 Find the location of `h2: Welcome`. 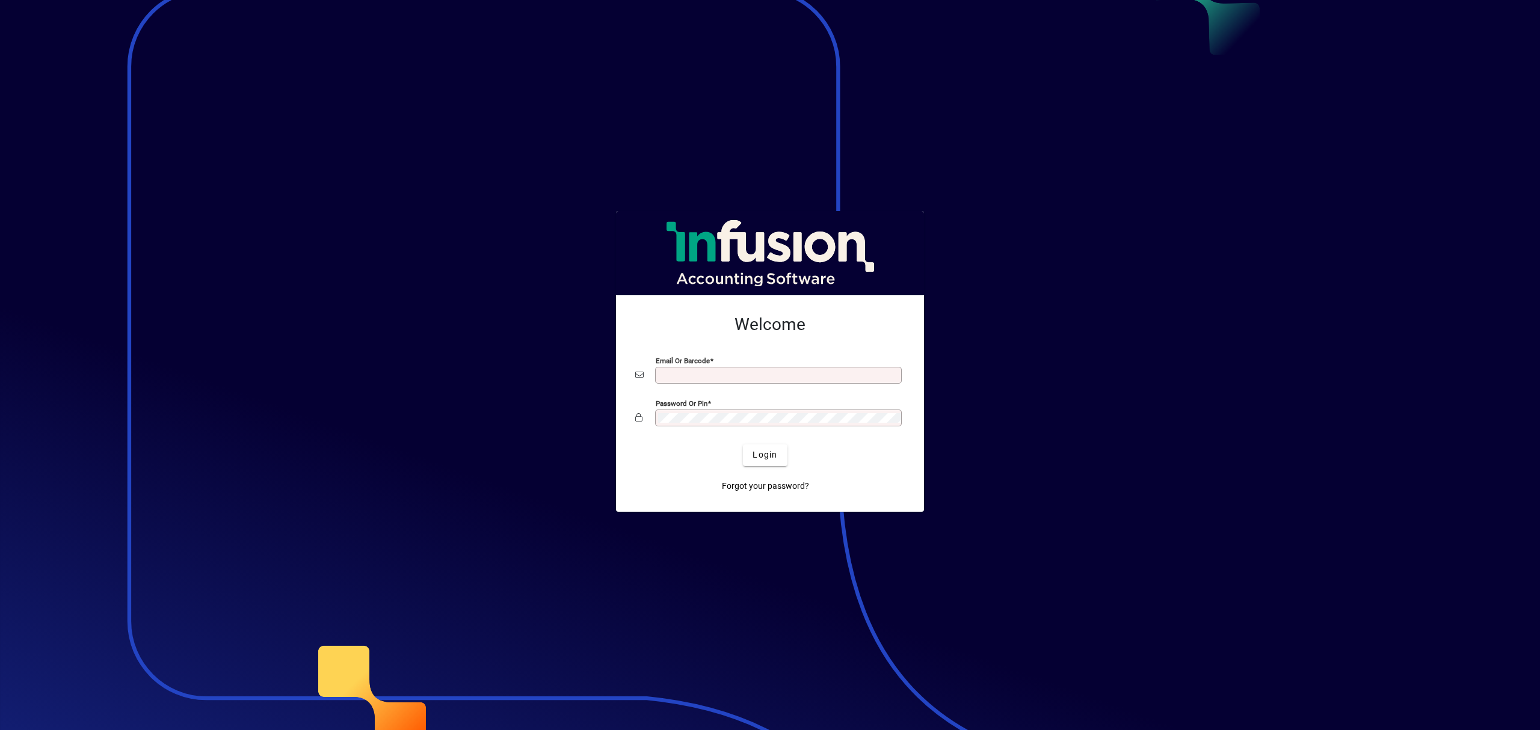

h2: Welcome is located at coordinates (770, 325).